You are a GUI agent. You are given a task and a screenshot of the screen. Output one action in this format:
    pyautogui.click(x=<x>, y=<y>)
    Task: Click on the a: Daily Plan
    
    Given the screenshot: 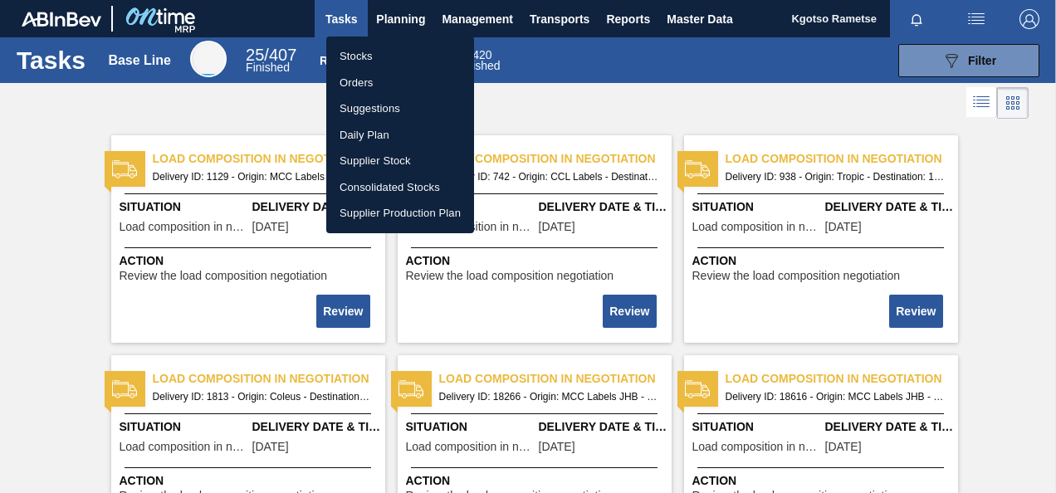 What is the action you would take?
    pyautogui.click(x=400, y=135)
    